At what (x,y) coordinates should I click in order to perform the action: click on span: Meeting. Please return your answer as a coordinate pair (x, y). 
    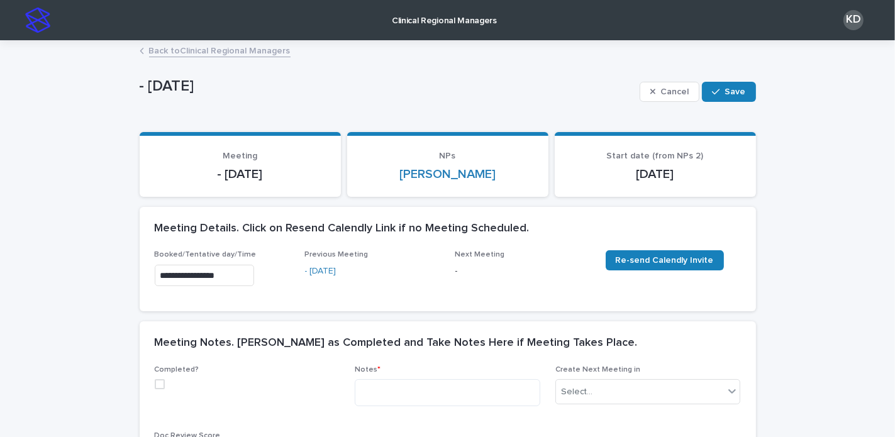
    Looking at the image, I should click on (240, 156).